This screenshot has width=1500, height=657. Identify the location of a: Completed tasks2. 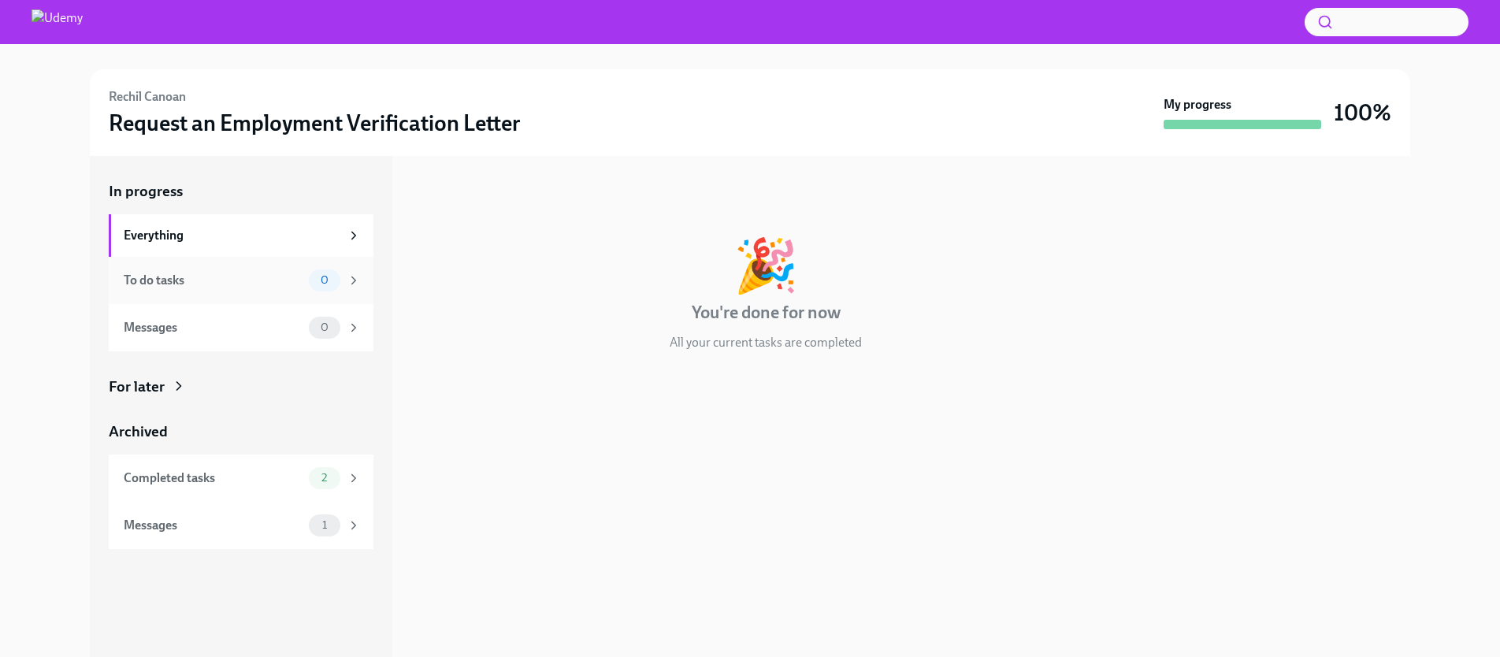
(241, 478).